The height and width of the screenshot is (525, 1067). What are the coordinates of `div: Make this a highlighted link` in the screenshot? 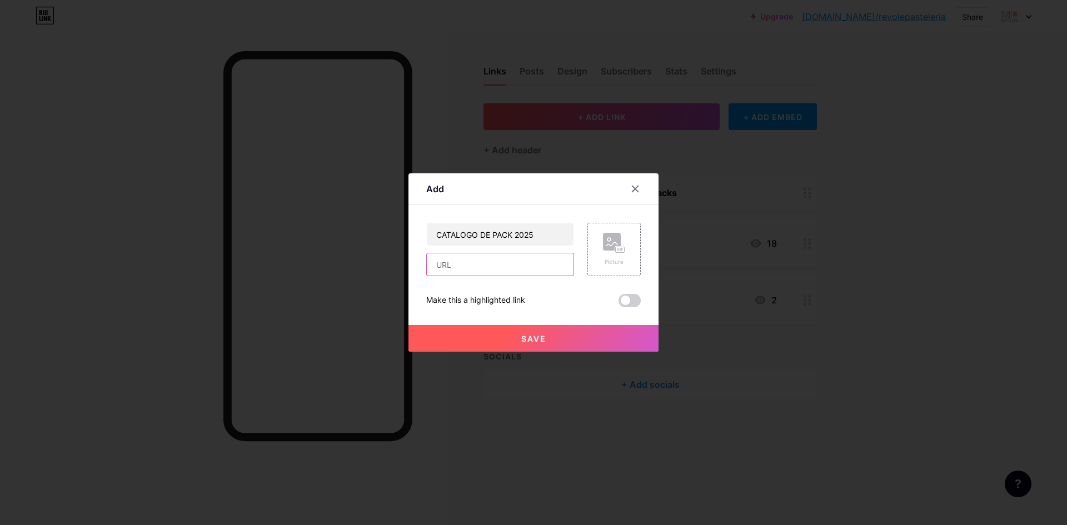 It's located at (476, 301).